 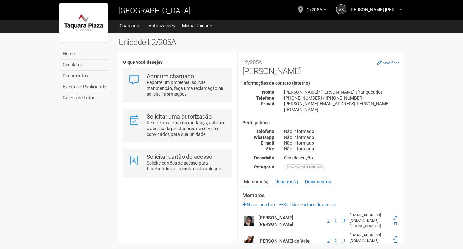 I want to click on a: Solicitar cartões de acesso, so click(x=308, y=204).